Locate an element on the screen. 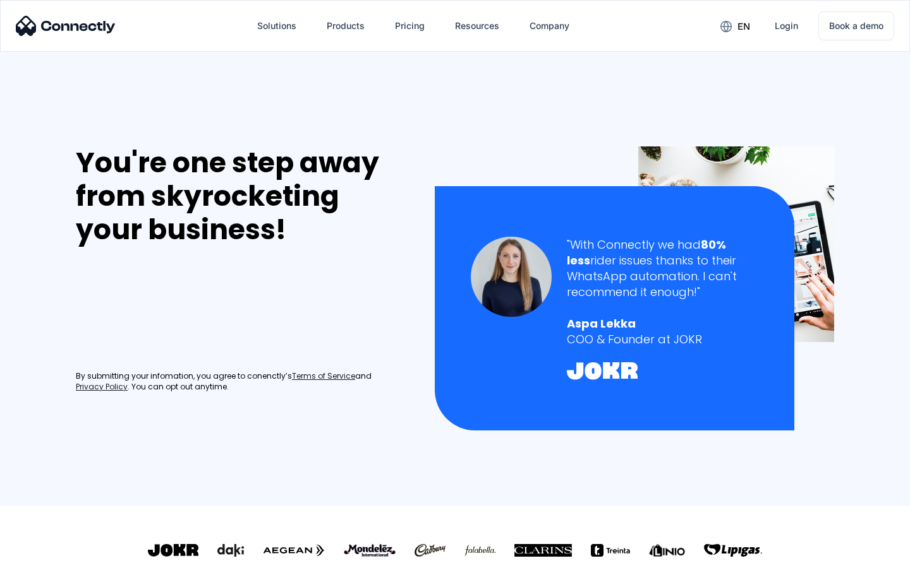  div: Resources is located at coordinates (477, 26).